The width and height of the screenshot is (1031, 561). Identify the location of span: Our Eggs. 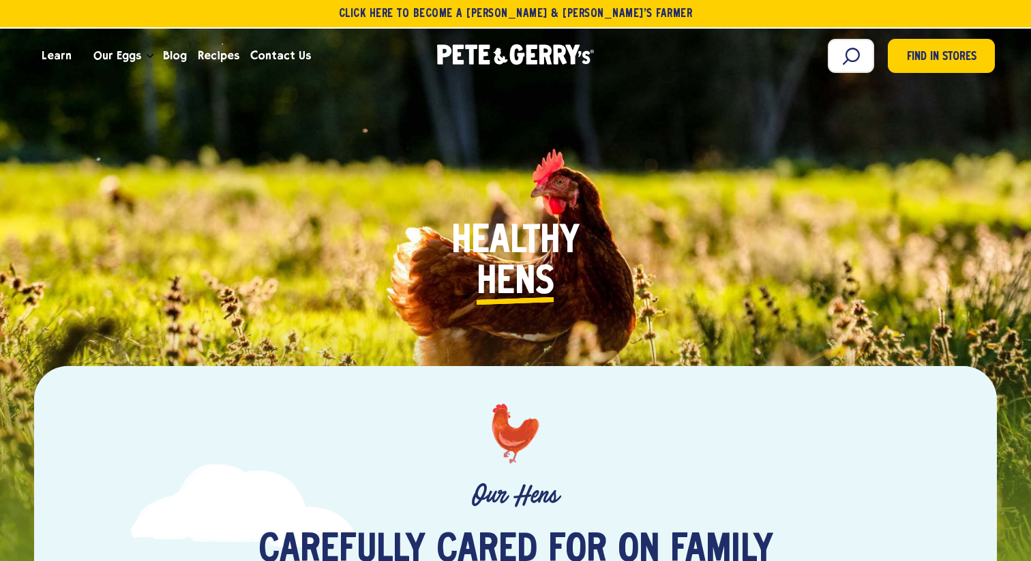
(117, 55).